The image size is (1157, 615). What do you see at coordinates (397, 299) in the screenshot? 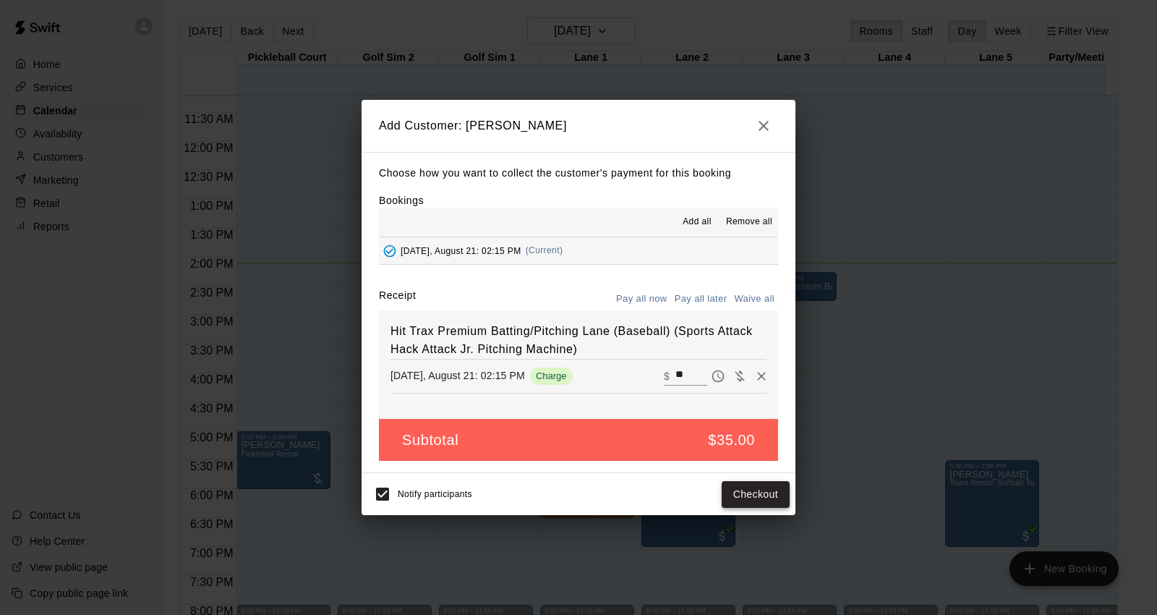
I see `label: Receipt` at bounding box center [397, 299].